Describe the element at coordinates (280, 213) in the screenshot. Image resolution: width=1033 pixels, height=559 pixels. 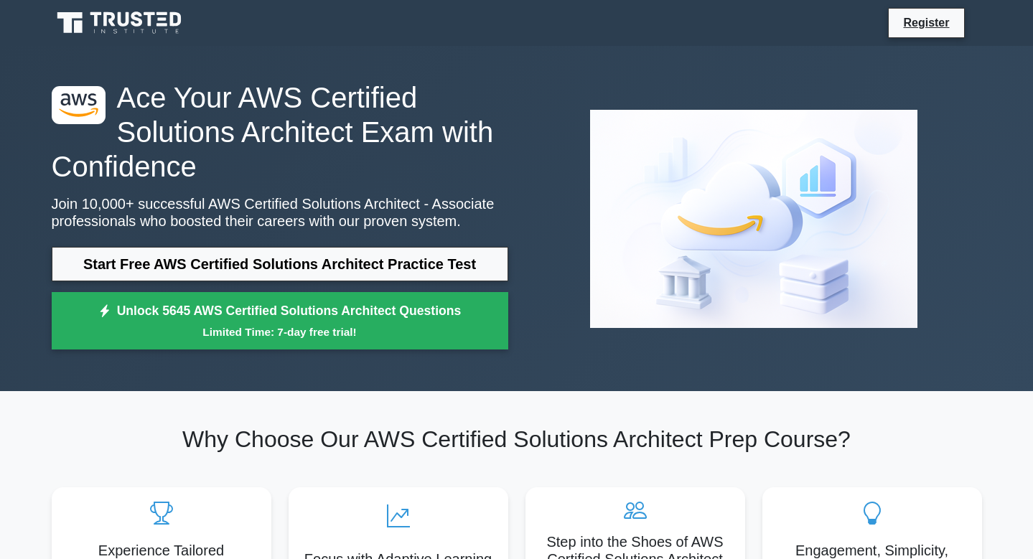
I see `p: Join 10,000+ successful AWS Certified Solutions Architect - Associate professionals who boosted t...` at that location.